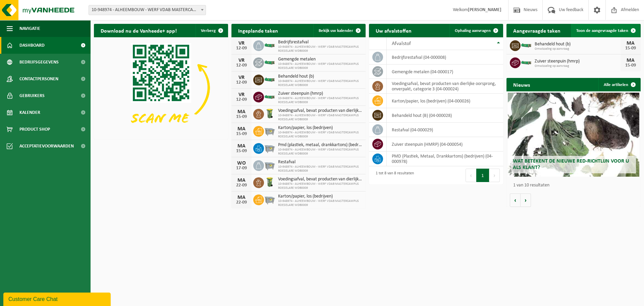 The image size is (644, 306). Describe the element at coordinates (574, 135) in the screenshot. I see `a: Wat betekent de nieuwe RED-richtlijn voor u als klant?` at that location.